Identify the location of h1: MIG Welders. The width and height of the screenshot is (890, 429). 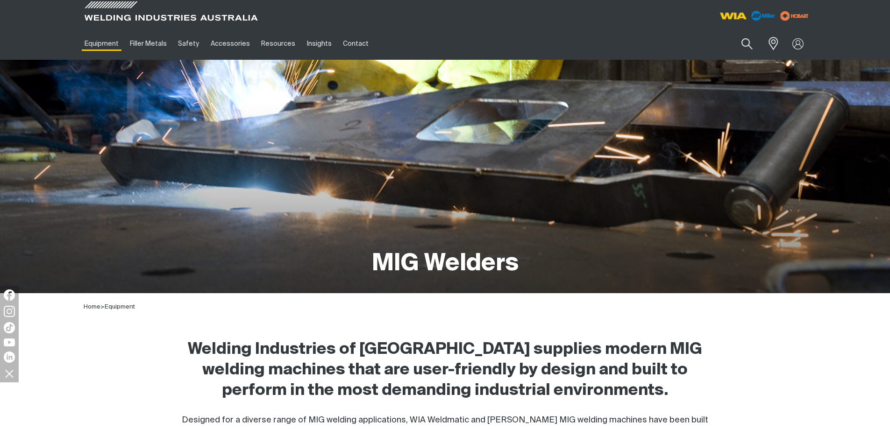
(445, 264).